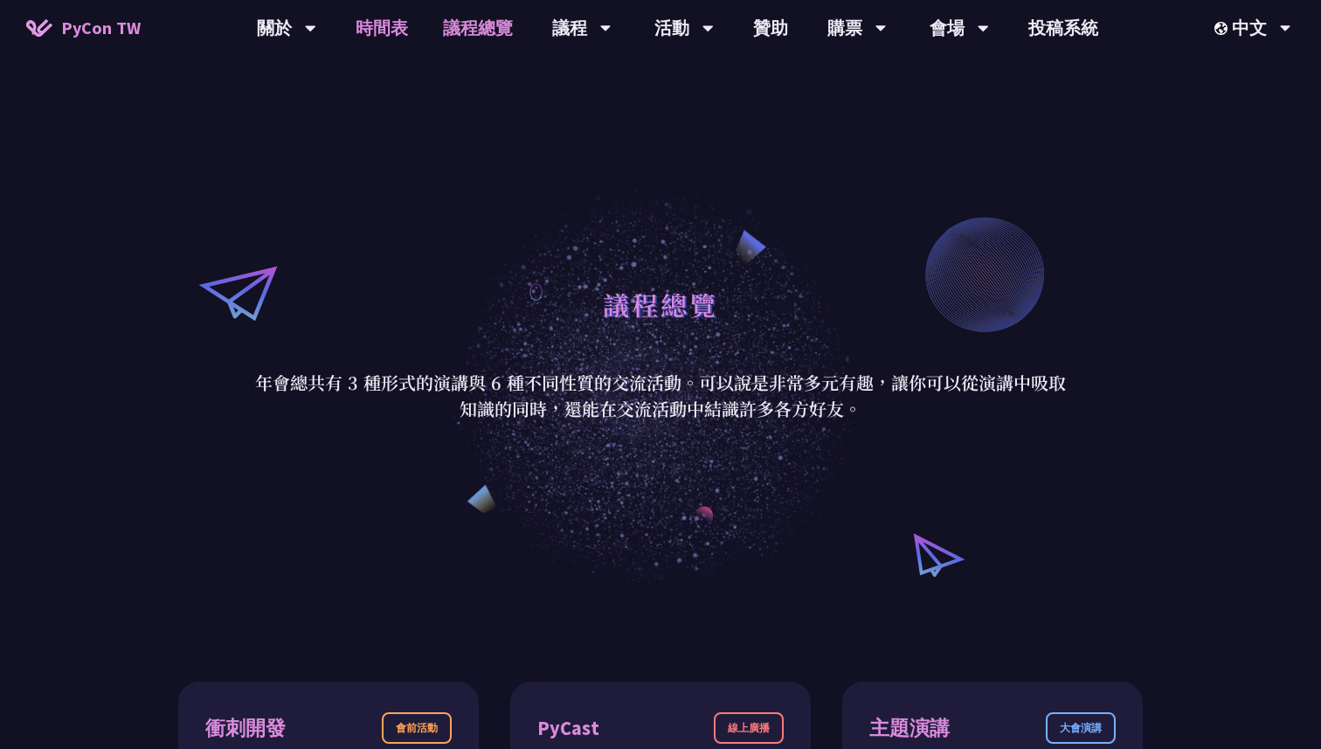 The height and width of the screenshot is (749, 1321). Describe the element at coordinates (417, 728) in the screenshot. I see `div: 會前活動` at that location.